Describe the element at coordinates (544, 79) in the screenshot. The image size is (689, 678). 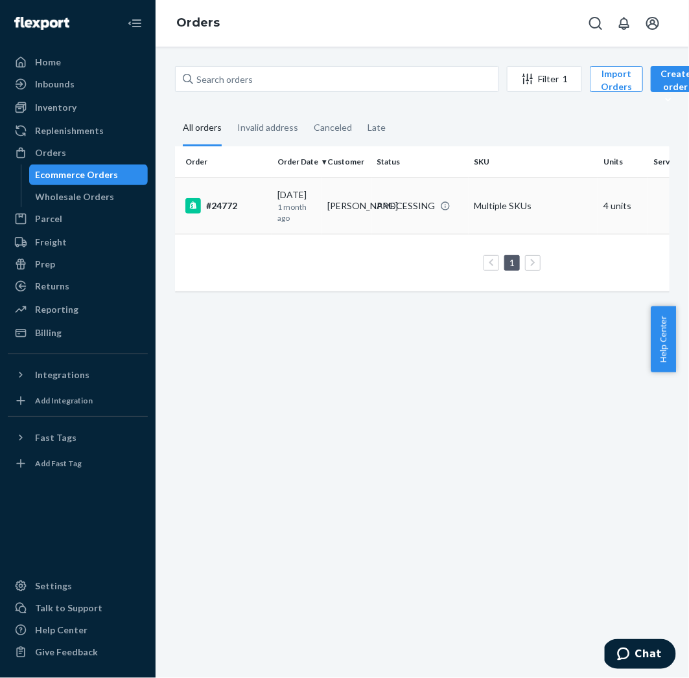
I see `button: Filter` at that location.